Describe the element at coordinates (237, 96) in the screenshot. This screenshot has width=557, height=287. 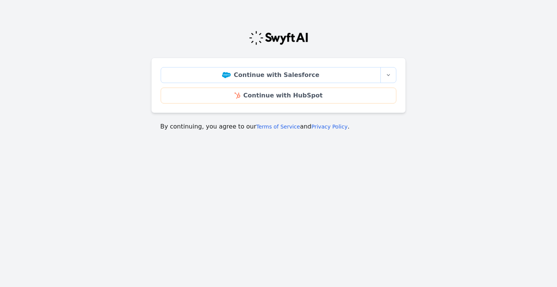
I see `img: HubSpot` at that location.